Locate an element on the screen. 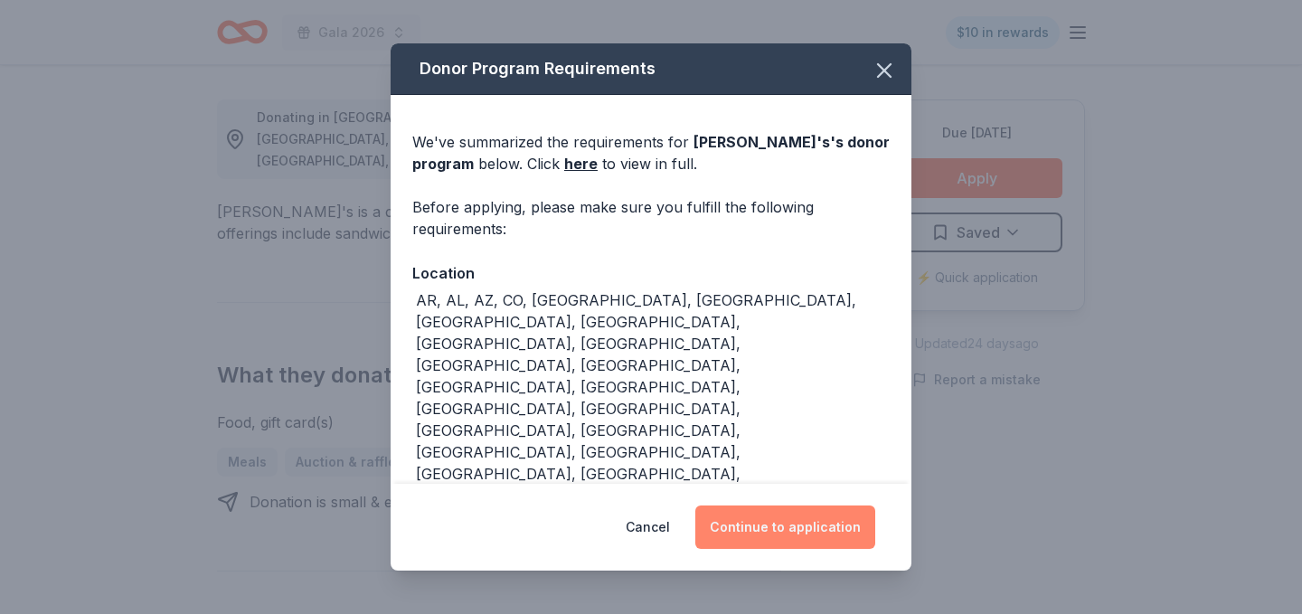  a: here is located at coordinates (580, 164).